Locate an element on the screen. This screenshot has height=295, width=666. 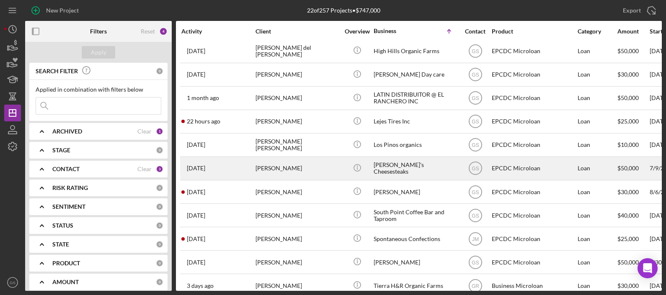
div: Spontaneous Confections is located at coordinates (416, 239).